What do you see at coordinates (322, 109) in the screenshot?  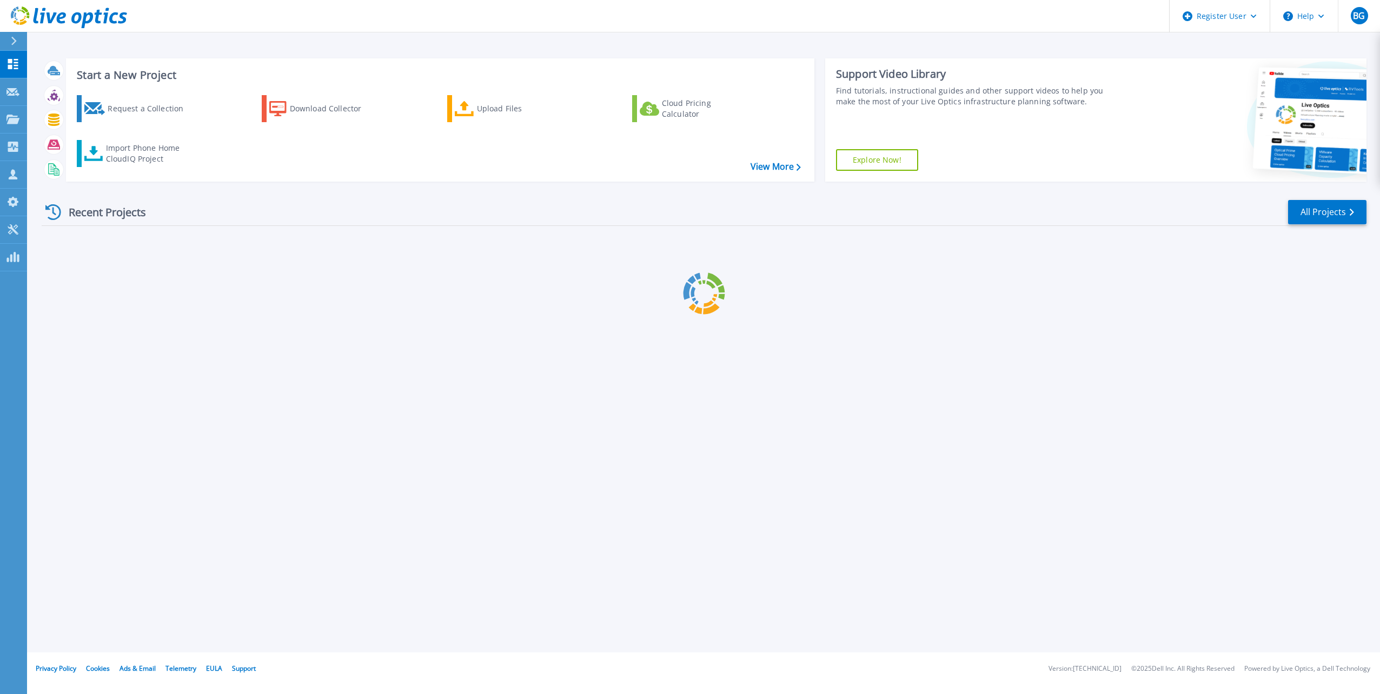 I see `a: Download Collector` at bounding box center [322, 109].